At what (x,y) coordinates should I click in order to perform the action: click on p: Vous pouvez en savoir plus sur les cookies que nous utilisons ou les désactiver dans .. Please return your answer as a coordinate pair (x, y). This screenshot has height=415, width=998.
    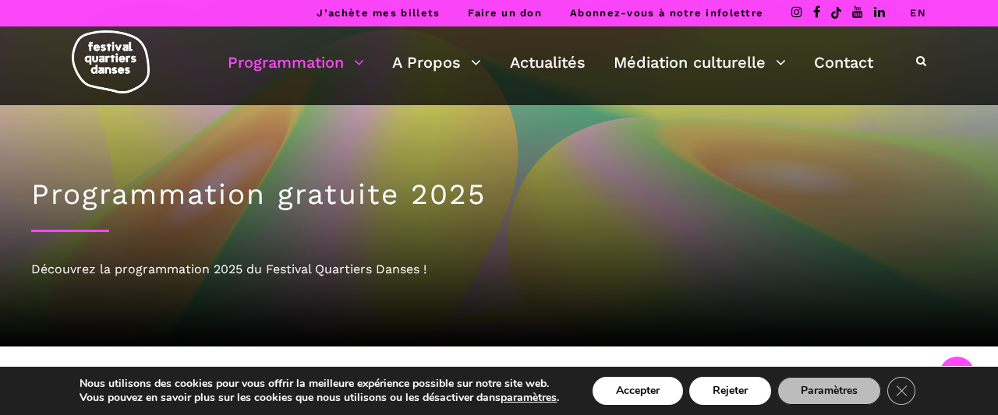
    Looking at the image, I should click on (319, 398).